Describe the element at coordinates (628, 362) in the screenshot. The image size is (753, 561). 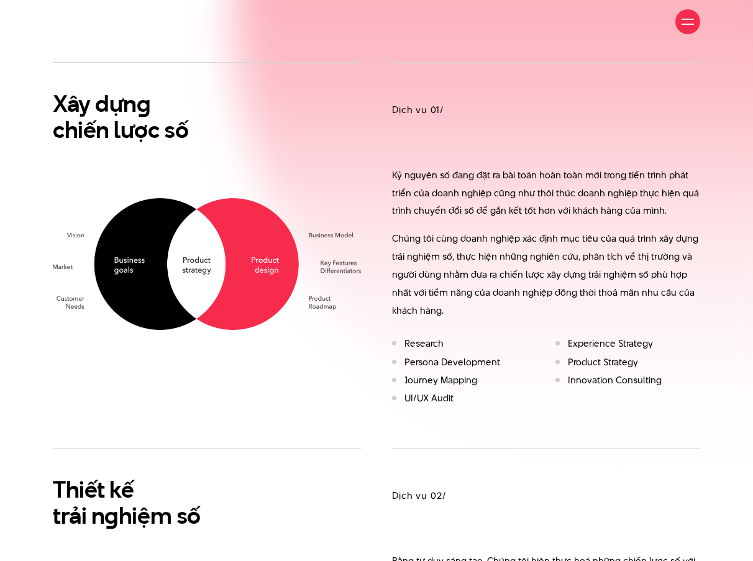
I see `li: Product Strategy` at that location.